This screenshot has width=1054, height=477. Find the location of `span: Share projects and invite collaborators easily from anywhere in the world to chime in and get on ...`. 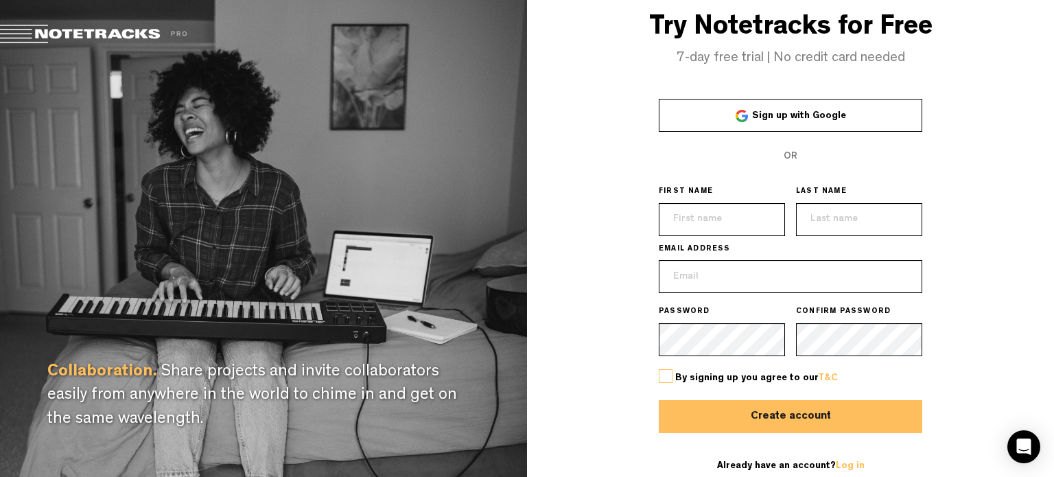

span: Share projects and invite collaborators easily from anywhere in the world to chime in and get on ... is located at coordinates (252, 396).